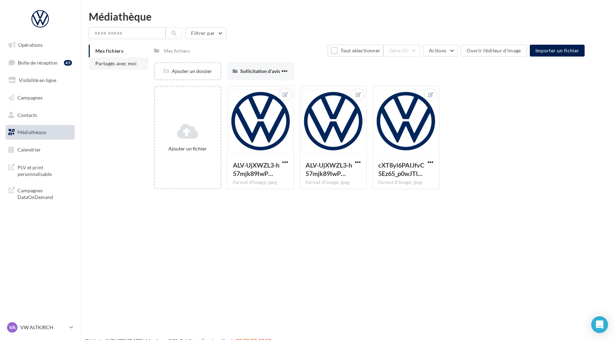 The image size is (615, 340). I want to click on span: VA, so click(12, 328).